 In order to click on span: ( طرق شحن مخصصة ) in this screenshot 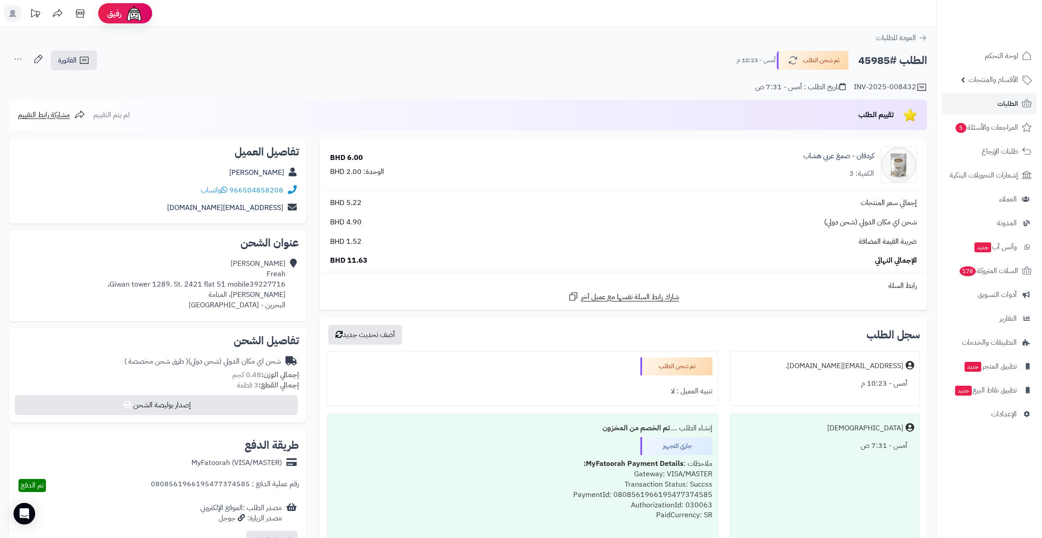, I will do `click(156, 361)`.